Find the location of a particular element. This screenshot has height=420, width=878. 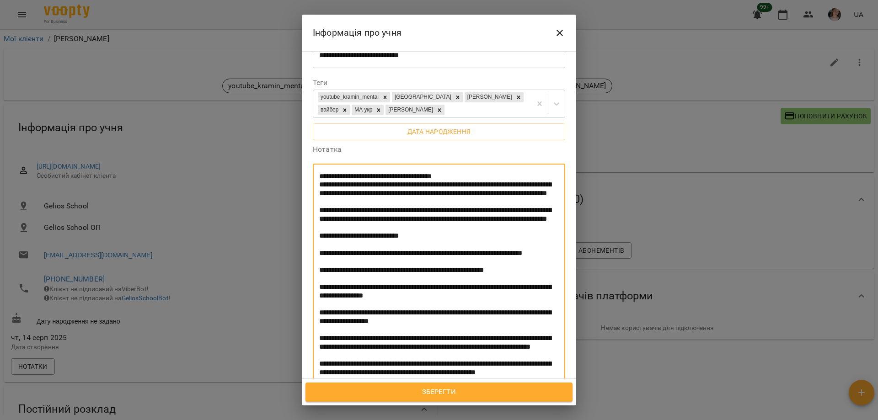

label: Теги is located at coordinates (439, 83).